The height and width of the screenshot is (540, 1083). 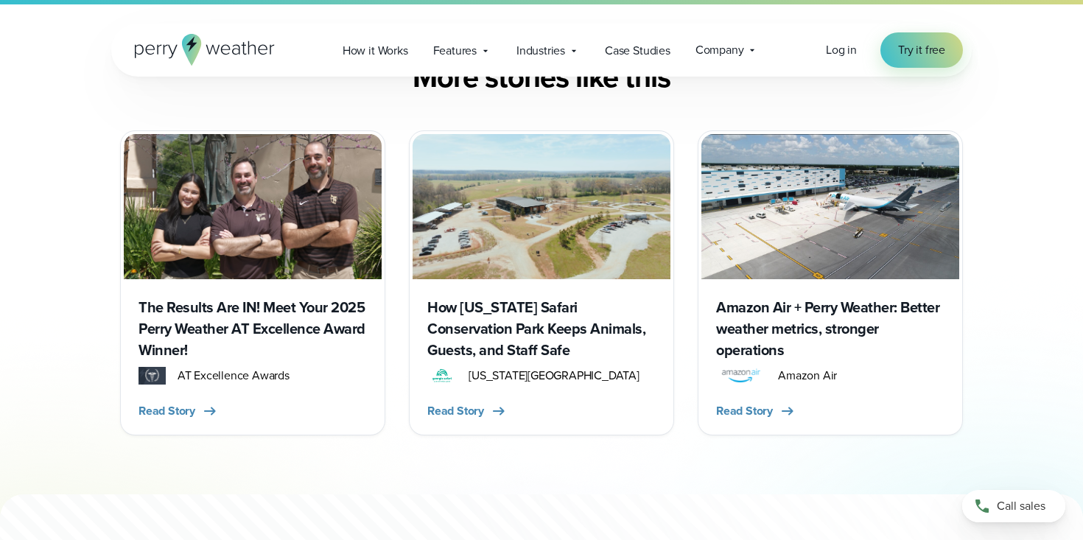 What do you see at coordinates (541, 51) in the screenshot?
I see `span: Industries` at bounding box center [541, 51].